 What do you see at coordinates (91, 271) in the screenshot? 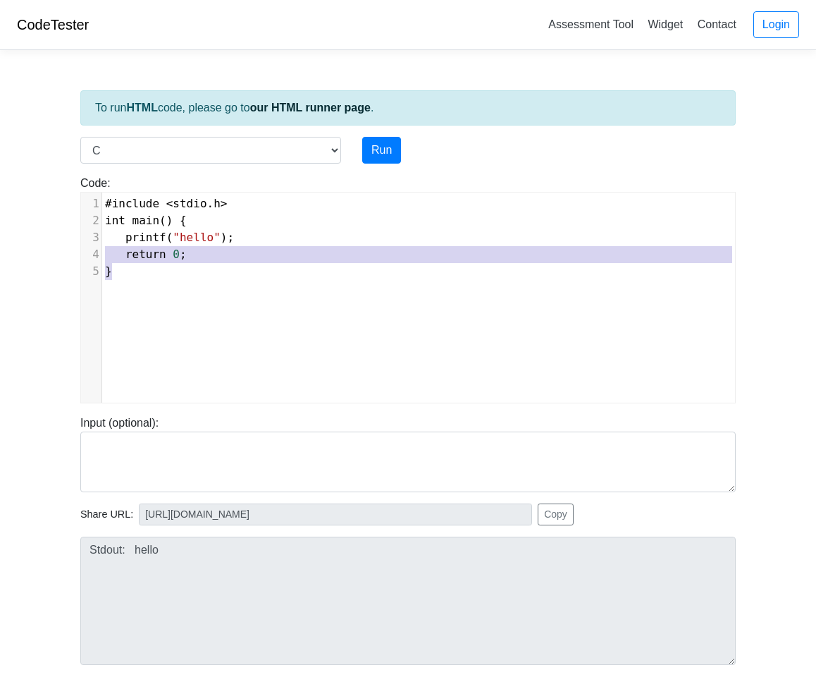
I see `div: 5` at bounding box center [91, 271].